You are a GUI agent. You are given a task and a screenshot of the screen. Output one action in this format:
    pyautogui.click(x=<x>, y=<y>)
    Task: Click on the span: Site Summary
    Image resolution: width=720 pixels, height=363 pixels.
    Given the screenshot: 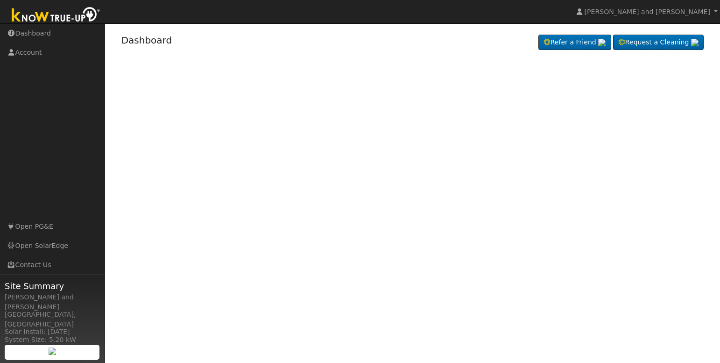 What is the action you would take?
    pyautogui.click(x=52, y=285)
    